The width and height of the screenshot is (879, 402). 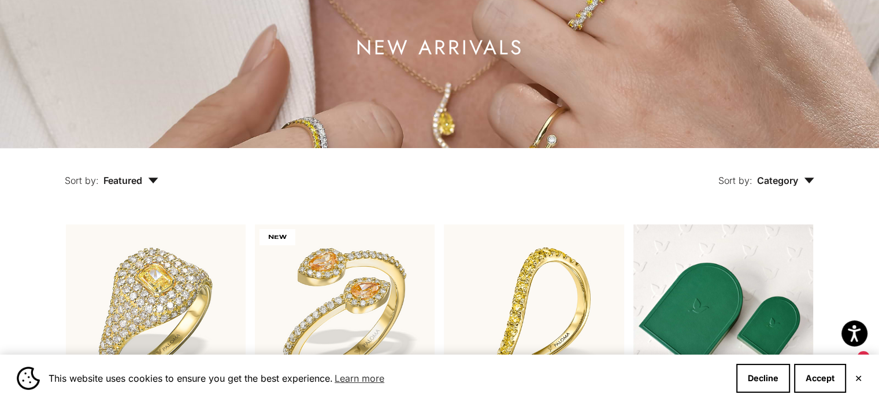 What do you see at coordinates (858, 378) in the screenshot?
I see `button: Close` at bounding box center [858, 378].